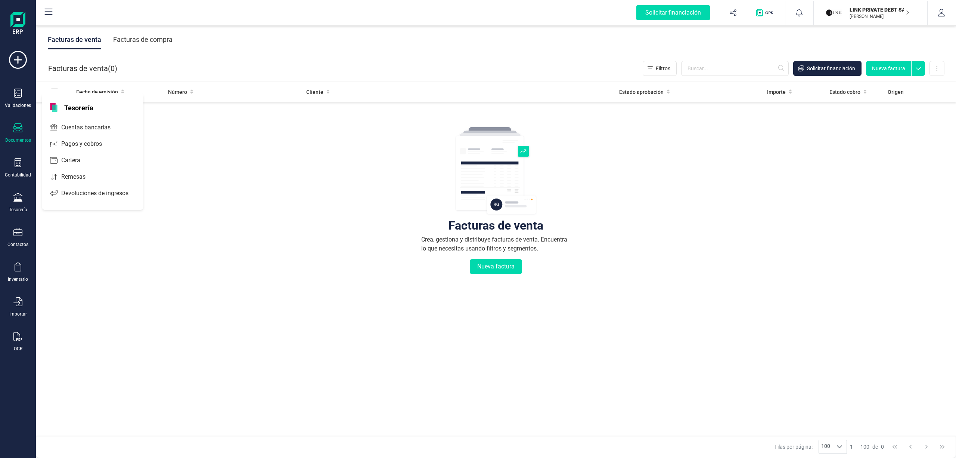 Image resolution: width=956 pixels, height=458 pixels. I want to click on div: Facturas de venta ( ), so click(83, 68).